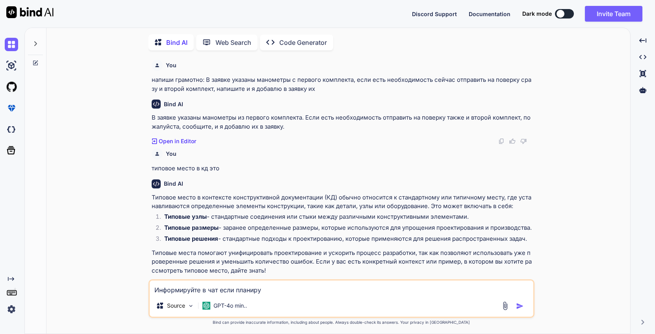 The height and width of the screenshot is (334, 655). I want to click on img: darkCloudIdeIcon, so click(11, 130).